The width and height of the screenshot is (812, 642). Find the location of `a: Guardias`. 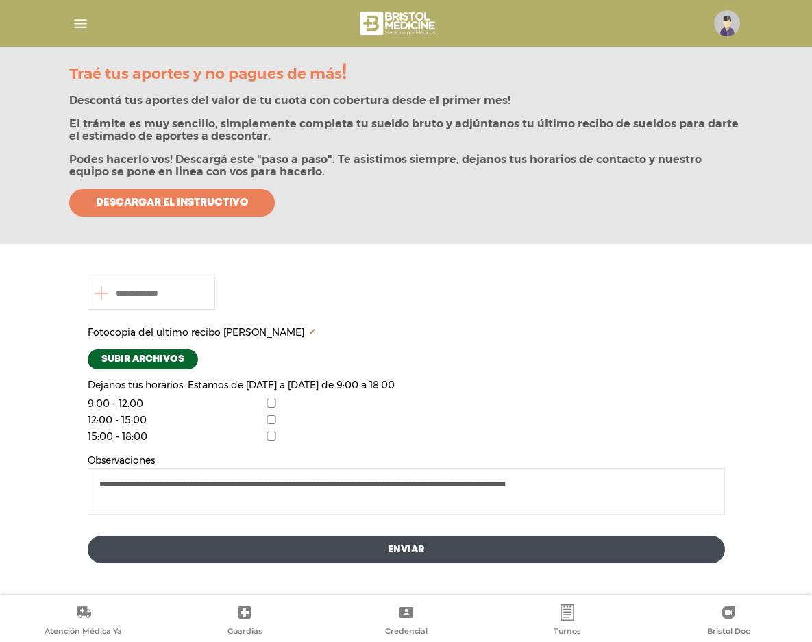

a: Guardias is located at coordinates (244, 622).